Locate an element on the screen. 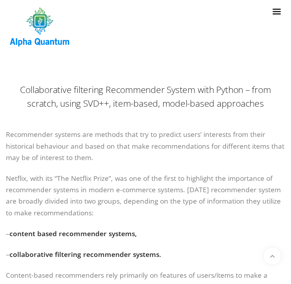 The height and width of the screenshot is (284, 291). p: Netflix, with its “The Netflix Prize”, was one of the first to highlight the importance of recomm... is located at coordinates (145, 195).